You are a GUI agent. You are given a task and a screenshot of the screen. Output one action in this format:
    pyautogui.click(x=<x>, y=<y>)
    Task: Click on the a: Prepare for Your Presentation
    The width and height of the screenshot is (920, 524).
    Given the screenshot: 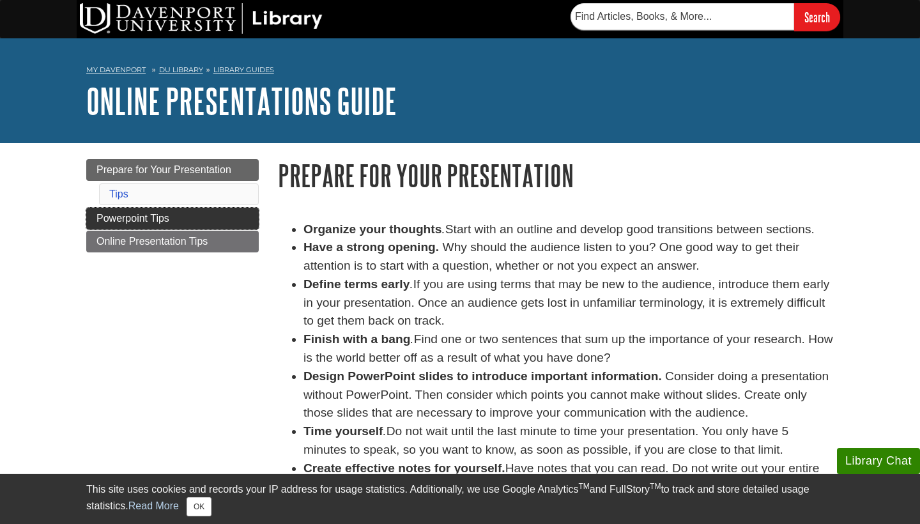 What is the action you would take?
    pyautogui.click(x=173, y=170)
    